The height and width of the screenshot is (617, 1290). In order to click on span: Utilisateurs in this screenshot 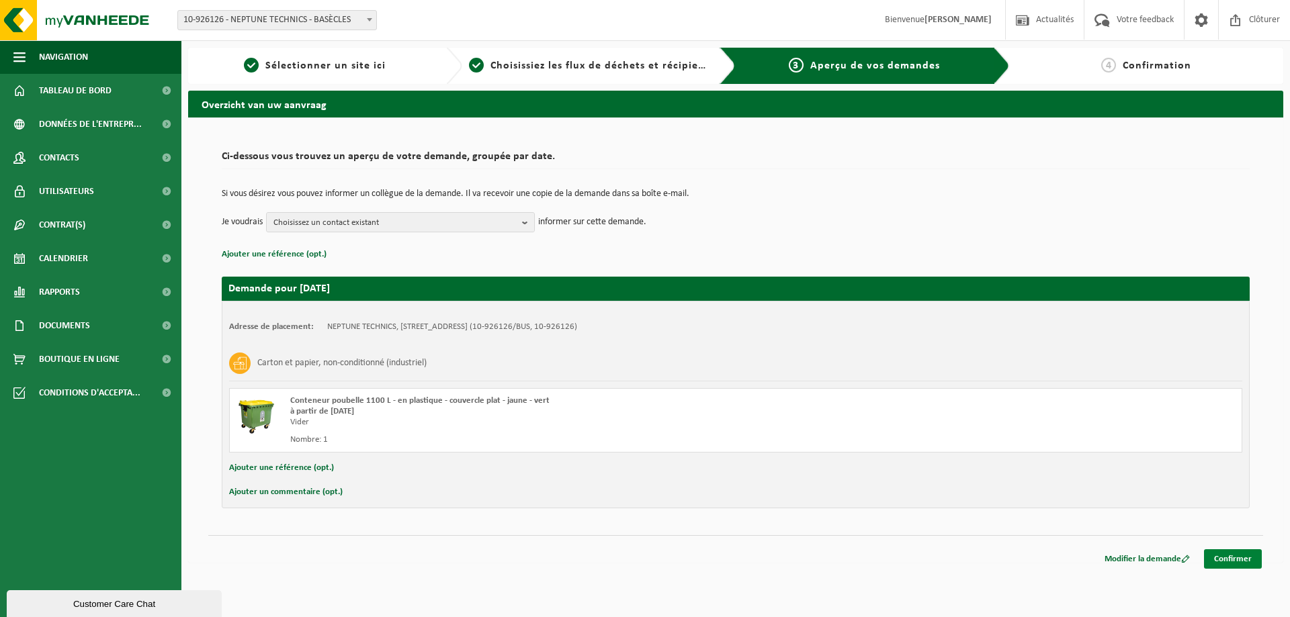, I will do `click(66, 191)`.